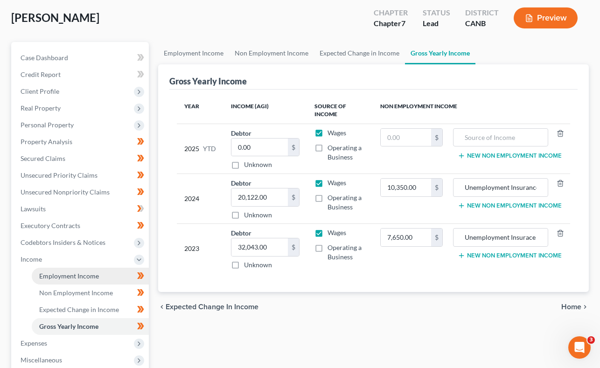 The height and width of the screenshot is (368, 600). I want to click on a: Executory Contracts, so click(81, 226).